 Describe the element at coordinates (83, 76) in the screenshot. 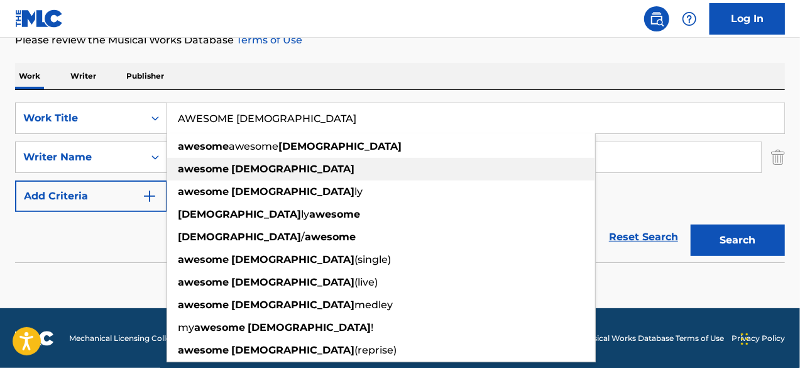

I see `p: Writer` at that location.